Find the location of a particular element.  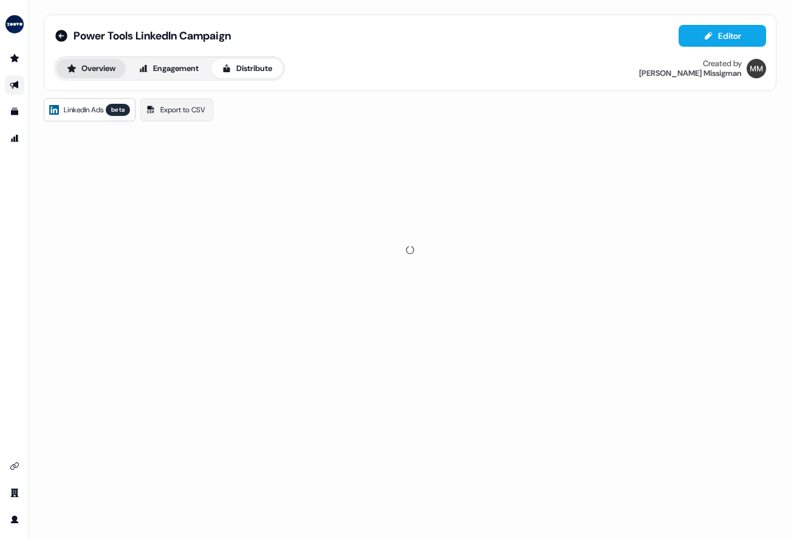

a: Export to CSV is located at coordinates (177, 110).